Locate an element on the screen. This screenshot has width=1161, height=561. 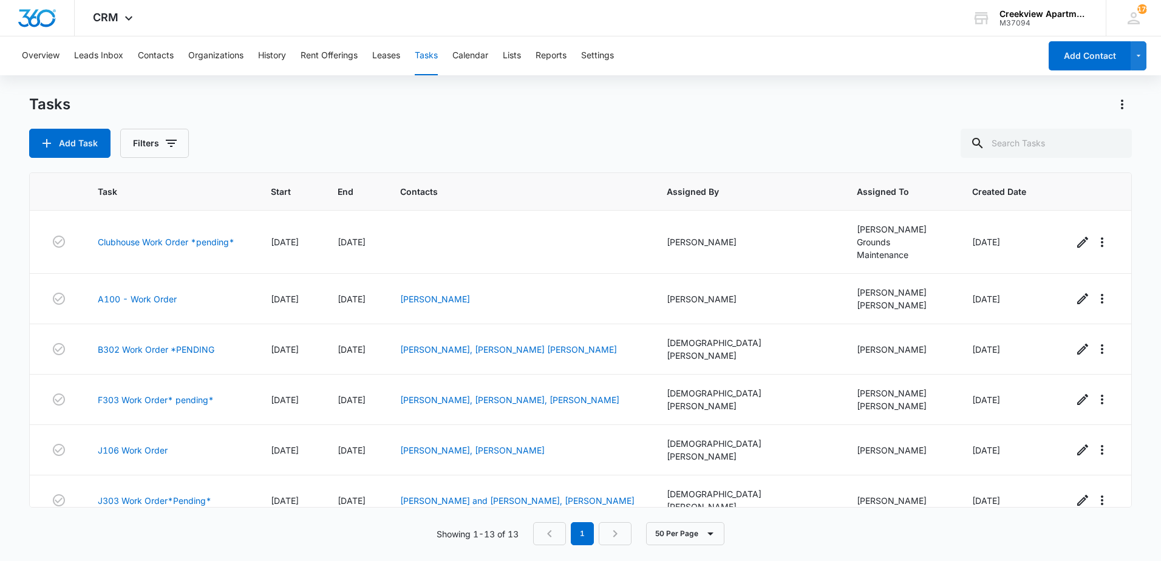
span: Contacts is located at coordinates (510, 191).